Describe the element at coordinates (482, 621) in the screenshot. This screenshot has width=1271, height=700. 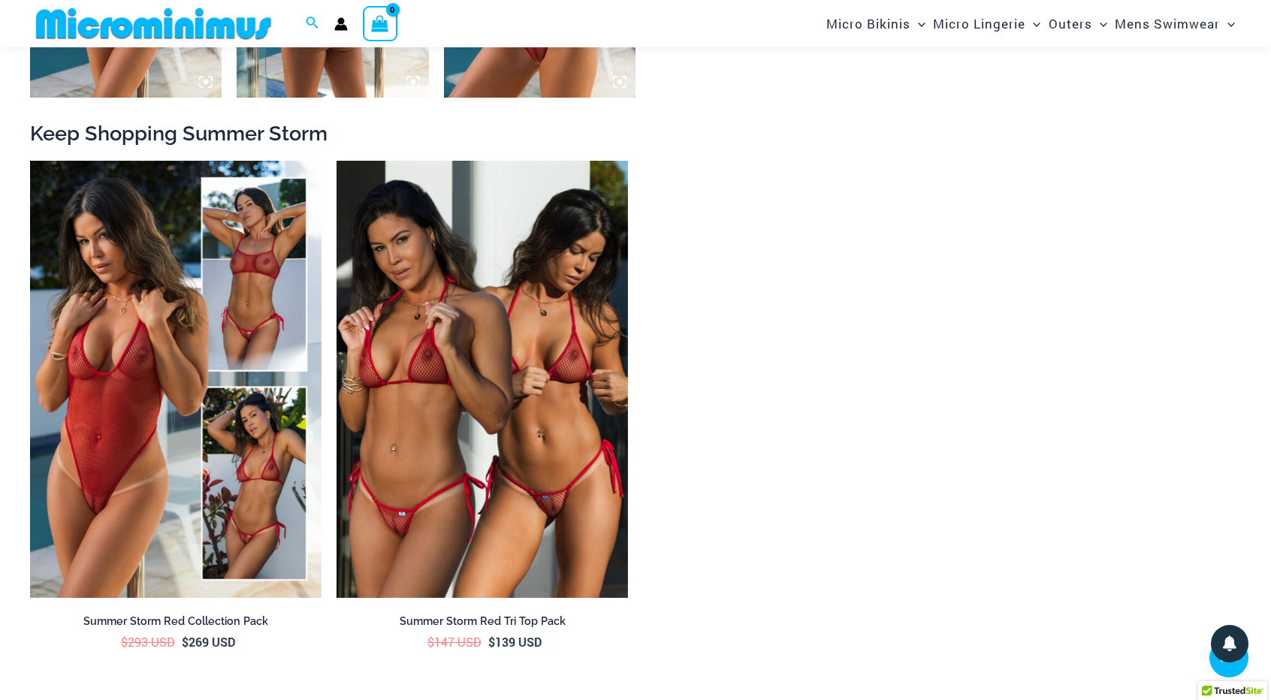
I see `h2: Summer Storm Red Tri Top Pack` at that location.